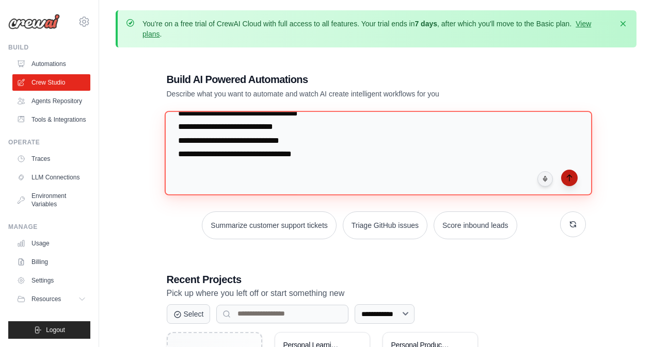 The image size is (653, 347). What do you see at coordinates (545, 179) in the screenshot?
I see `button: Click to speak your automation idea` at bounding box center [545, 179].